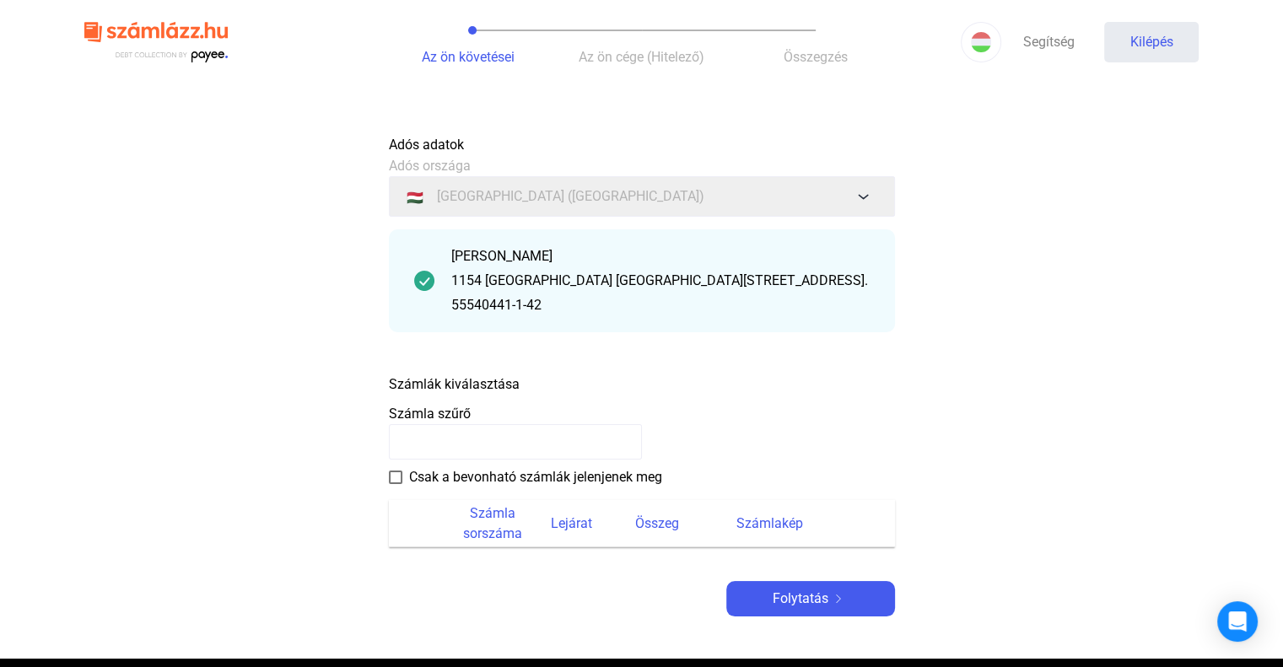  What do you see at coordinates (686, 524) in the screenshot?
I see `div: Összeg` at bounding box center [686, 524].